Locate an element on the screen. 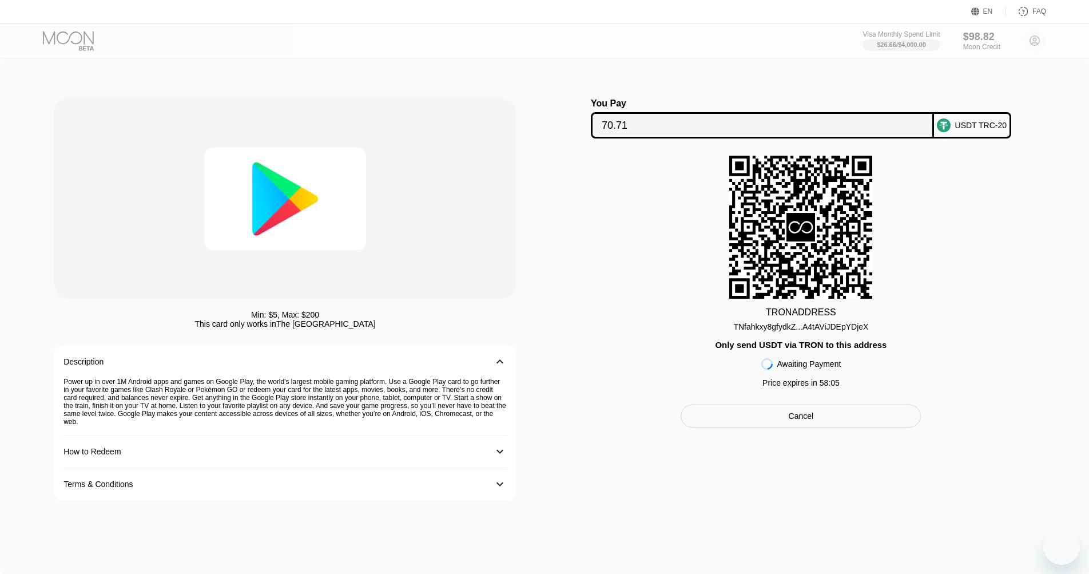  div: You PayUSDT TRC-20 is located at coordinates (801, 118).